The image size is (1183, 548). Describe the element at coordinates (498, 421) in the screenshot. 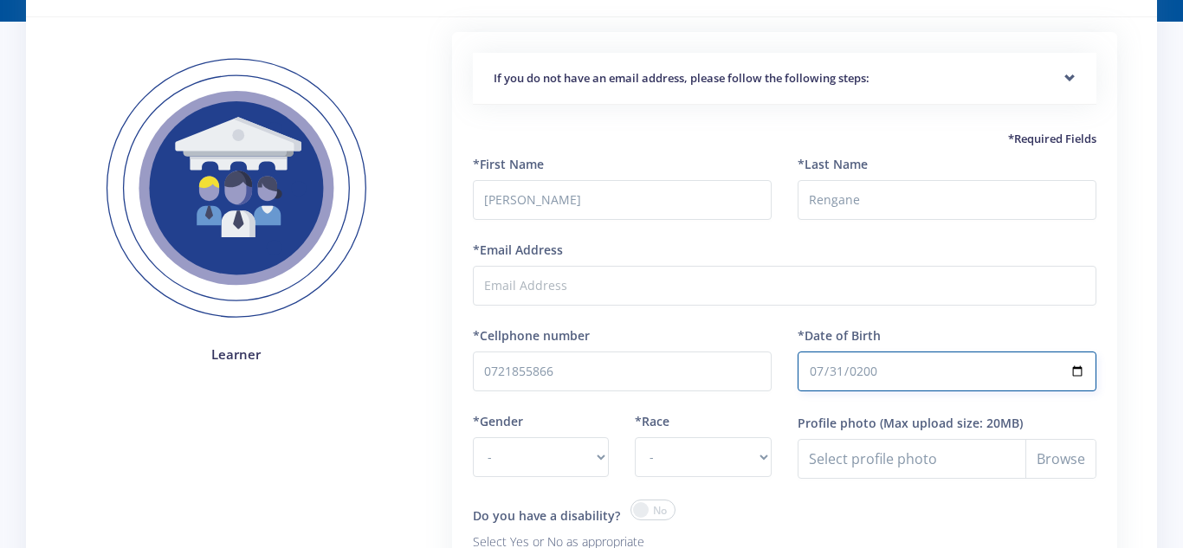

I see `label: *Gender` at that location.